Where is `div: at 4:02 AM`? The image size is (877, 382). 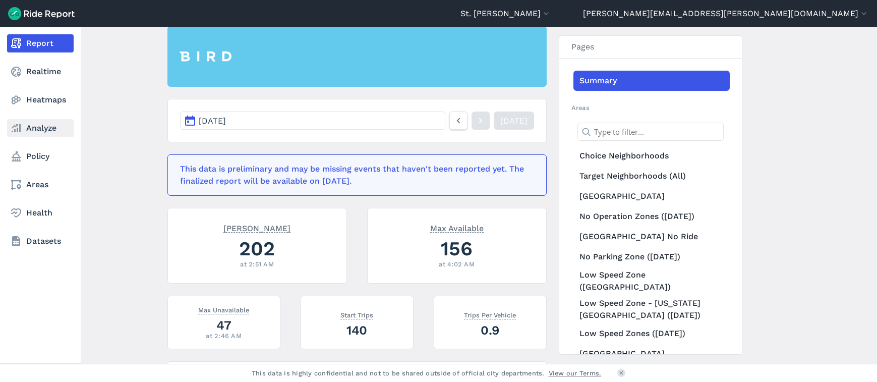 div: at 4:02 AM is located at coordinates (457, 264).